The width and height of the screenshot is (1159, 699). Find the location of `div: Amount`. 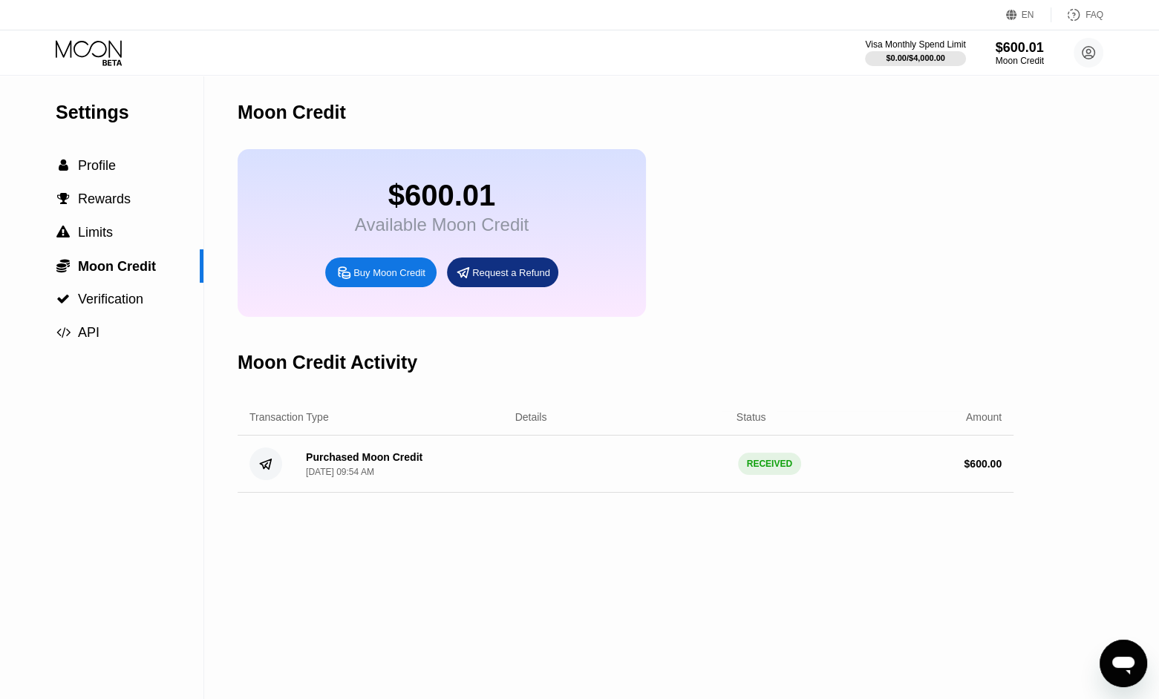

div: Amount is located at coordinates (984, 417).